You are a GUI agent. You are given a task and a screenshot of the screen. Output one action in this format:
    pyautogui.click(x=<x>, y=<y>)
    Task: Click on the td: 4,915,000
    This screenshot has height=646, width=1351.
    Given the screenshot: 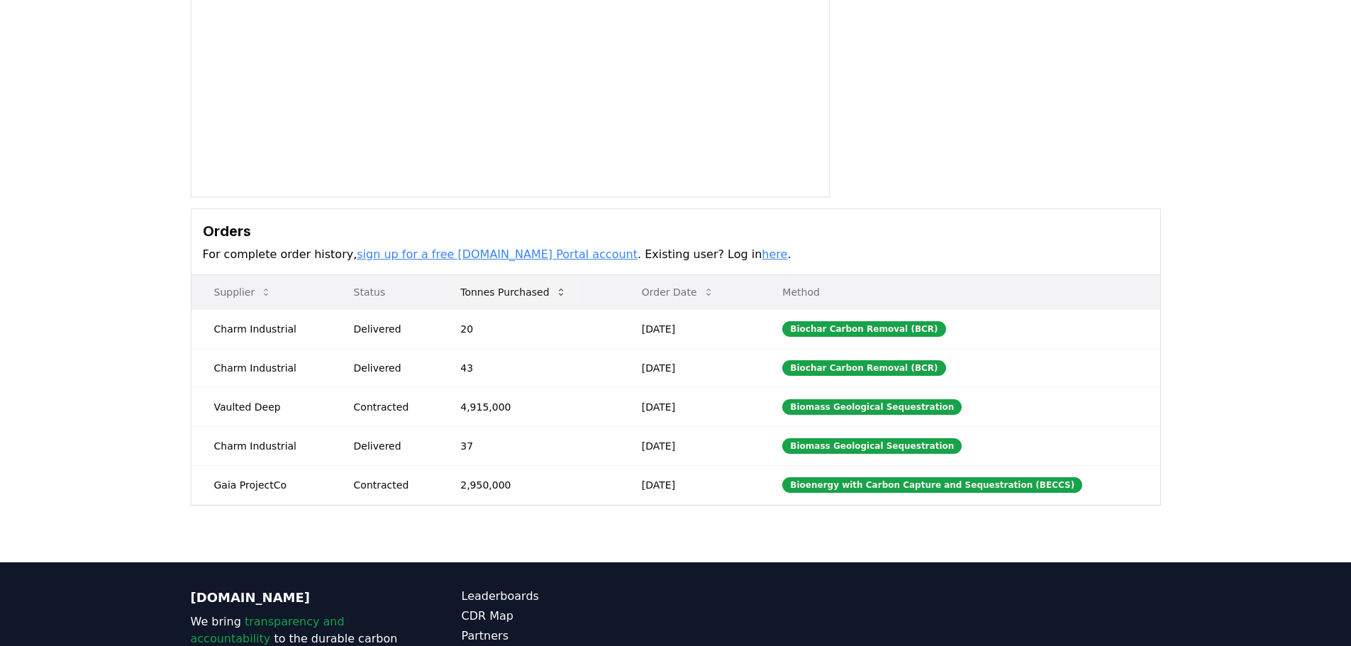 What is the action you would take?
    pyautogui.click(x=528, y=406)
    